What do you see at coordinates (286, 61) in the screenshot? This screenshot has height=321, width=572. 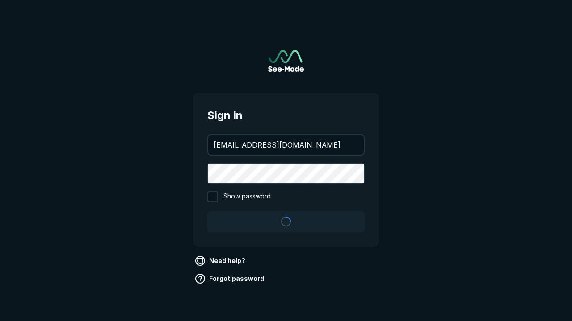 I see `img: See-Mode Logo` at bounding box center [286, 61].